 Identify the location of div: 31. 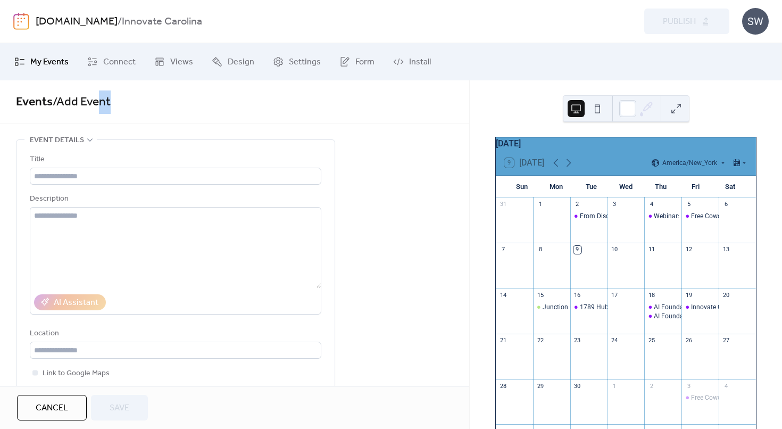
(502, 204).